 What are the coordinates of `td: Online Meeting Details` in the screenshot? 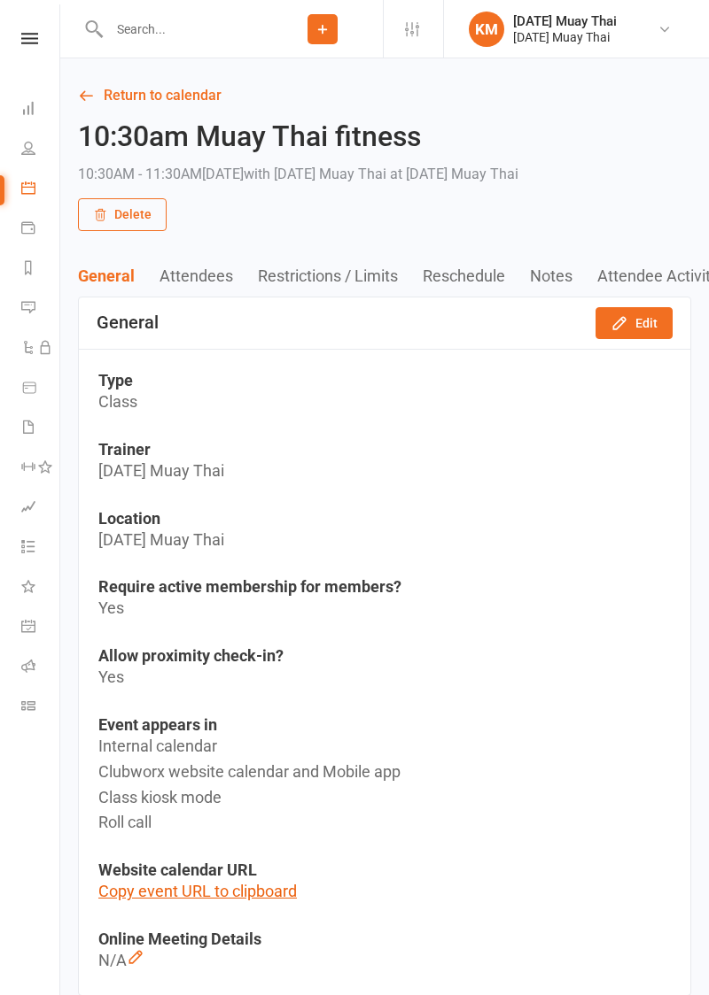 It's located at (384, 939).